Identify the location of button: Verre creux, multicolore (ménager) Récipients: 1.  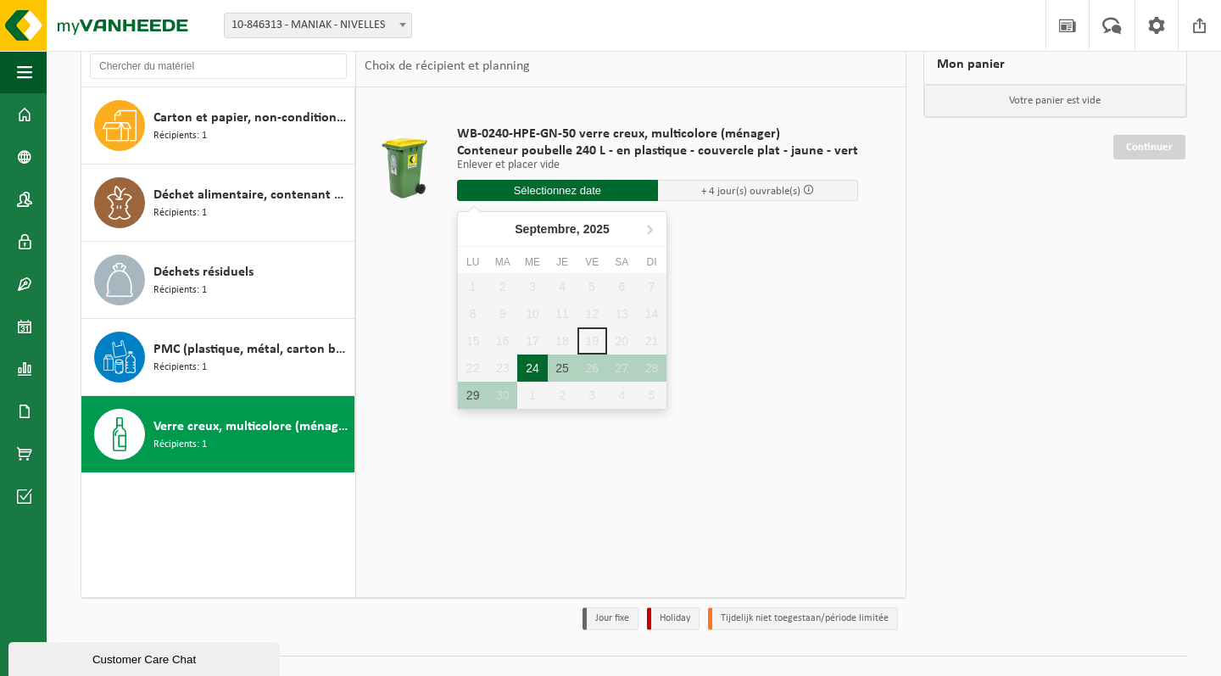
(218, 434).